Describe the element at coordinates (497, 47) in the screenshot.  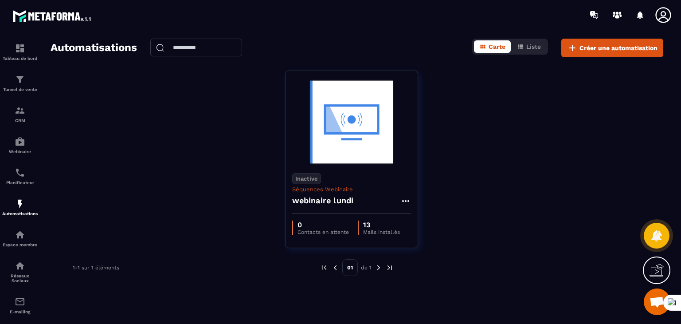
I see `span: Carte` at that location.